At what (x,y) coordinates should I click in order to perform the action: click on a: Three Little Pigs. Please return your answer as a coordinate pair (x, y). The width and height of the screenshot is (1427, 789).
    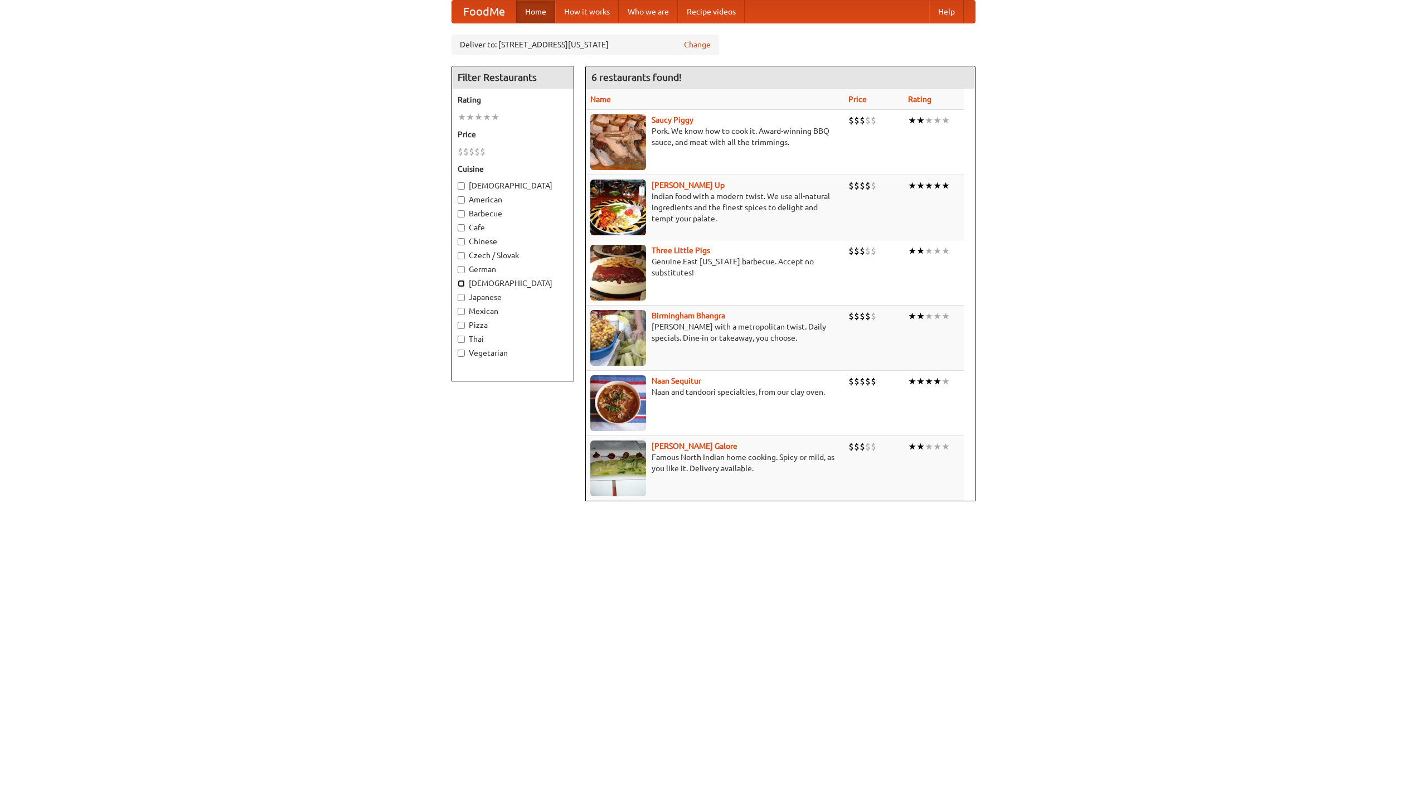
    Looking at the image, I should click on (681, 250).